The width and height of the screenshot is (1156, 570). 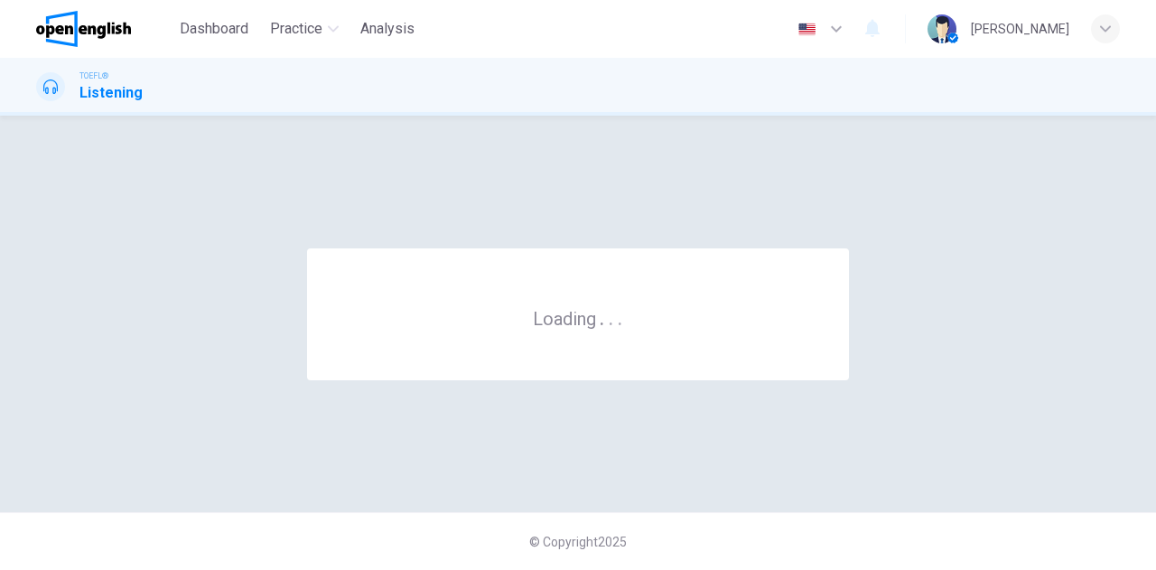 I want to click on h6: Loading, so click(x=578, y=318).